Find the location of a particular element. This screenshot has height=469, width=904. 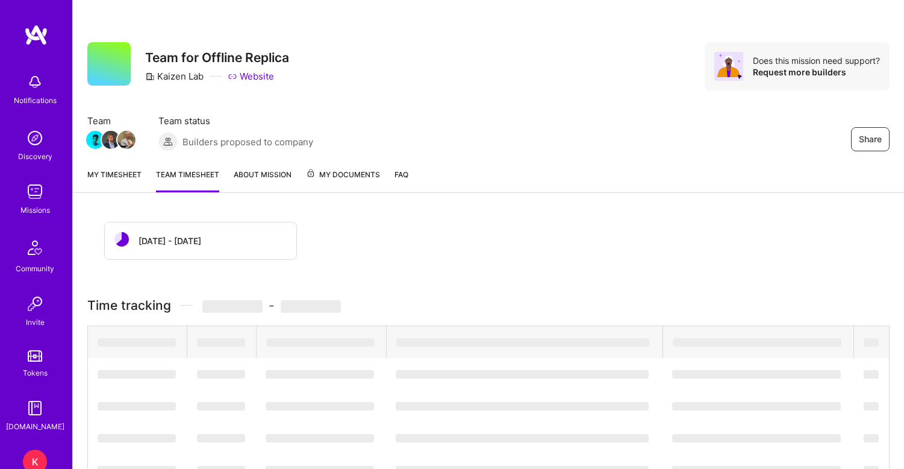

a: My timesheet is located at coordinates (114, 180).